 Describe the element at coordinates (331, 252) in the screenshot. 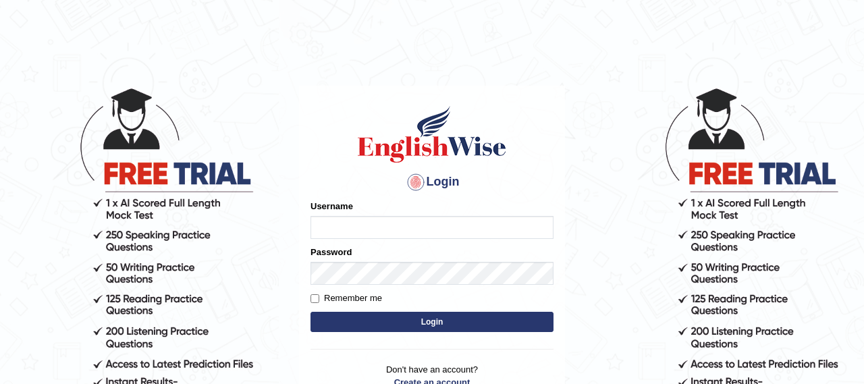

I see `label: Password` at that location.